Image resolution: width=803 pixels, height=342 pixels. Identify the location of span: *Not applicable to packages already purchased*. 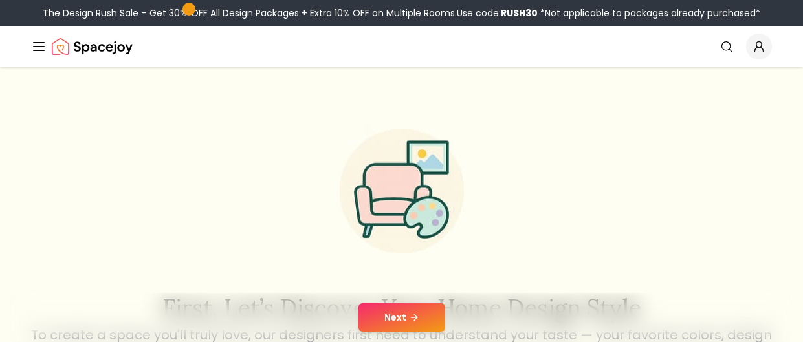
(649, 13).